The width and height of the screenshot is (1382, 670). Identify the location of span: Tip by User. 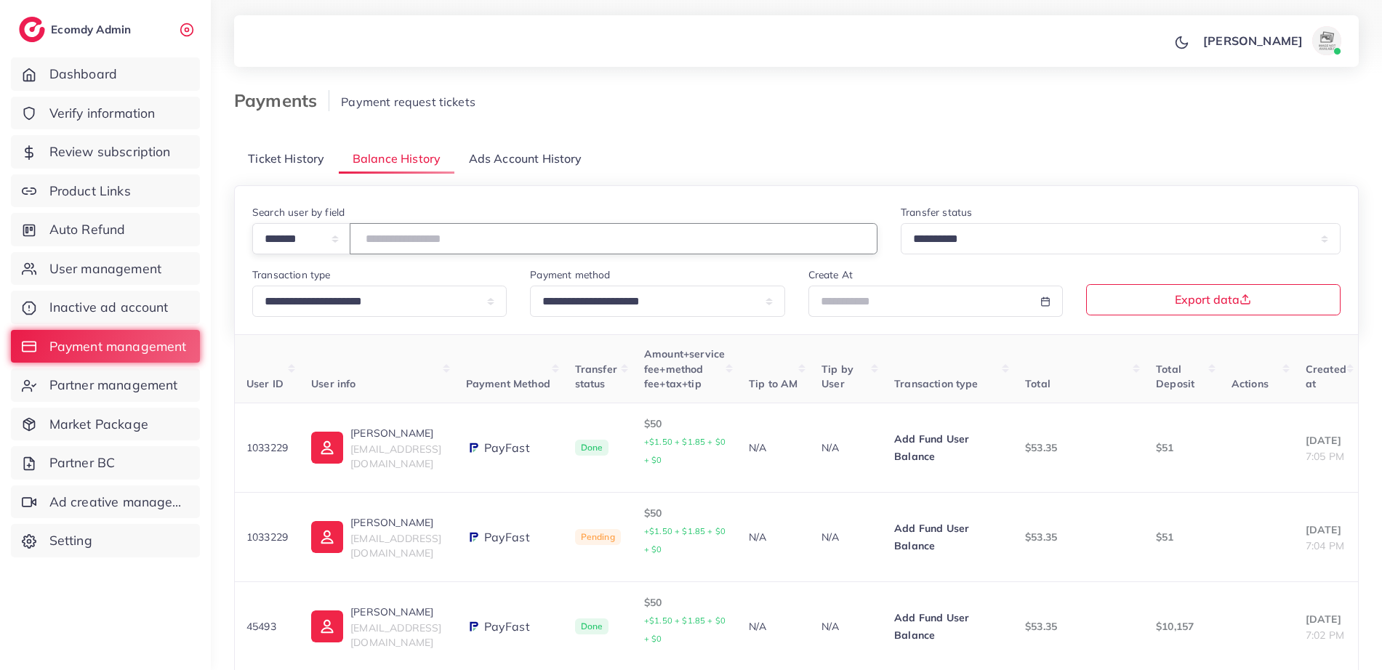
(837, 376).